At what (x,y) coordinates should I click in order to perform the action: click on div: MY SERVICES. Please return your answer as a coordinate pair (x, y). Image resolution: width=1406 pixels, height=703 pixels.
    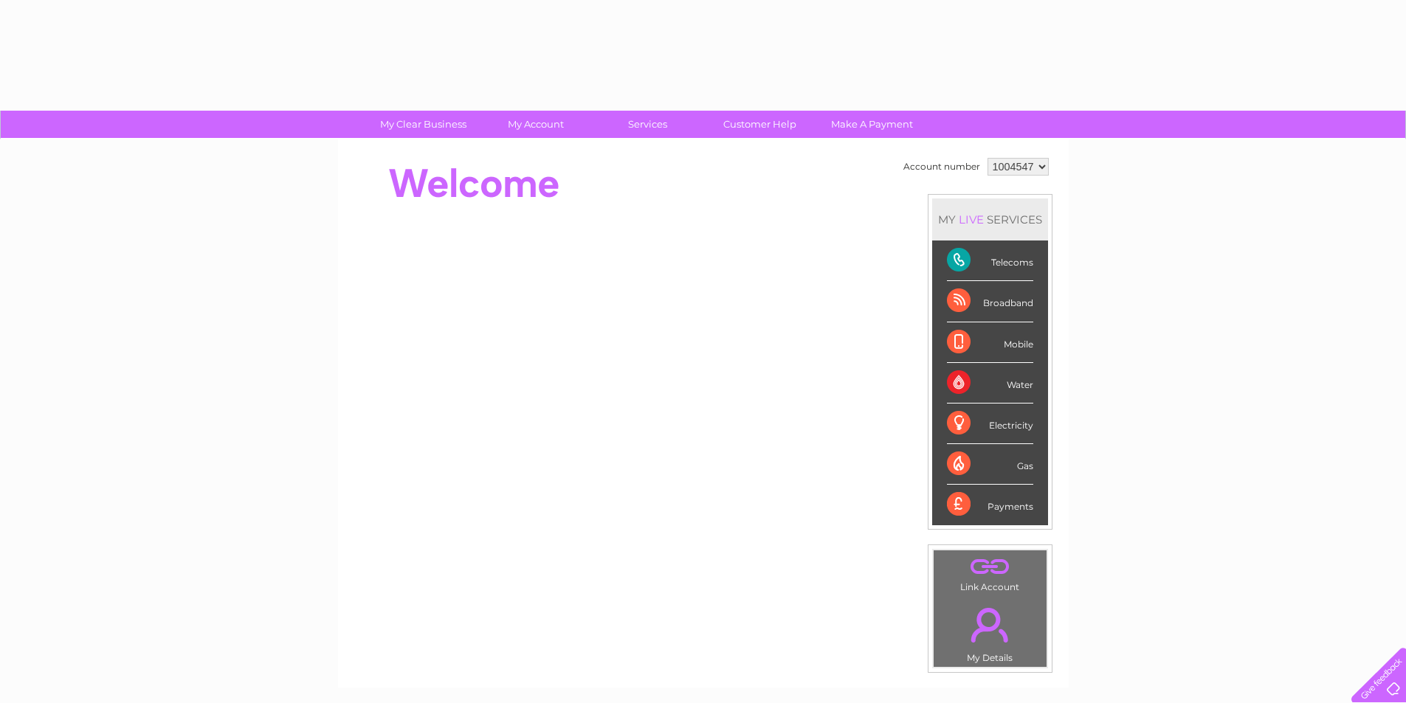
    Looking at the image, I should click on (990, 219).